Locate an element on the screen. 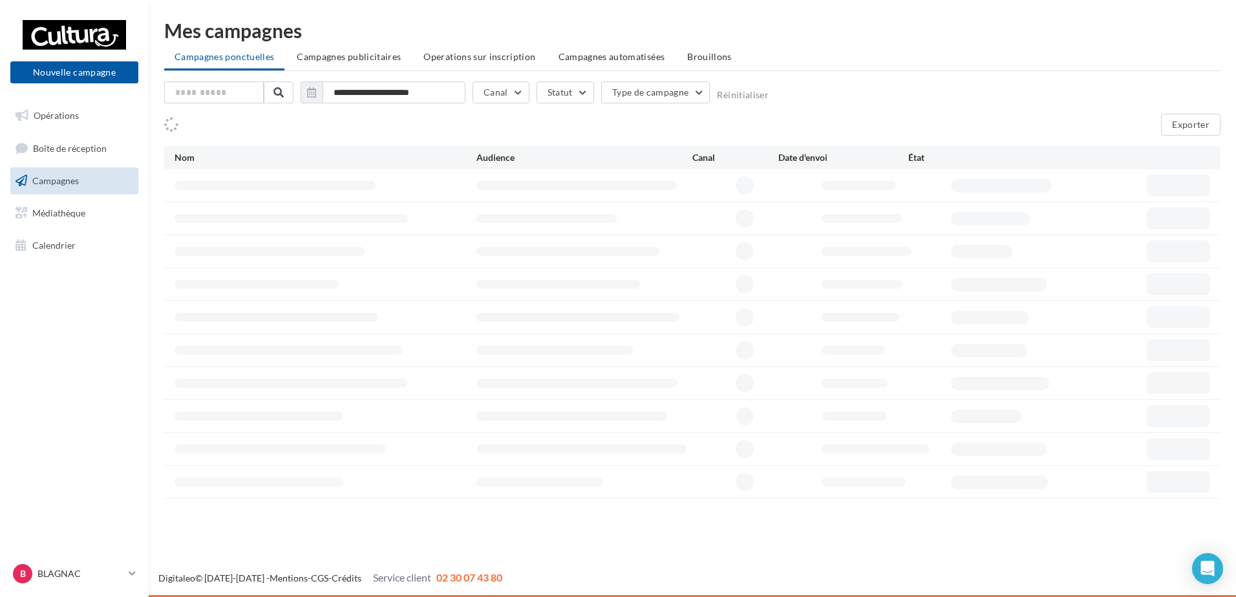 The width and height of the screenshot is (1236, 597). div: Nom is located at coordinates (325, 158).